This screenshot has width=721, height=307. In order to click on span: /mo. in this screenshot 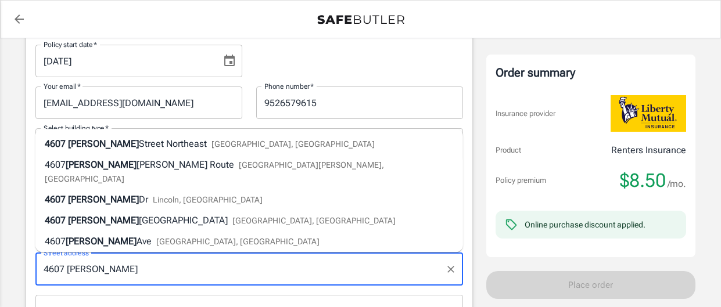, I will do `click(677, 184)`.